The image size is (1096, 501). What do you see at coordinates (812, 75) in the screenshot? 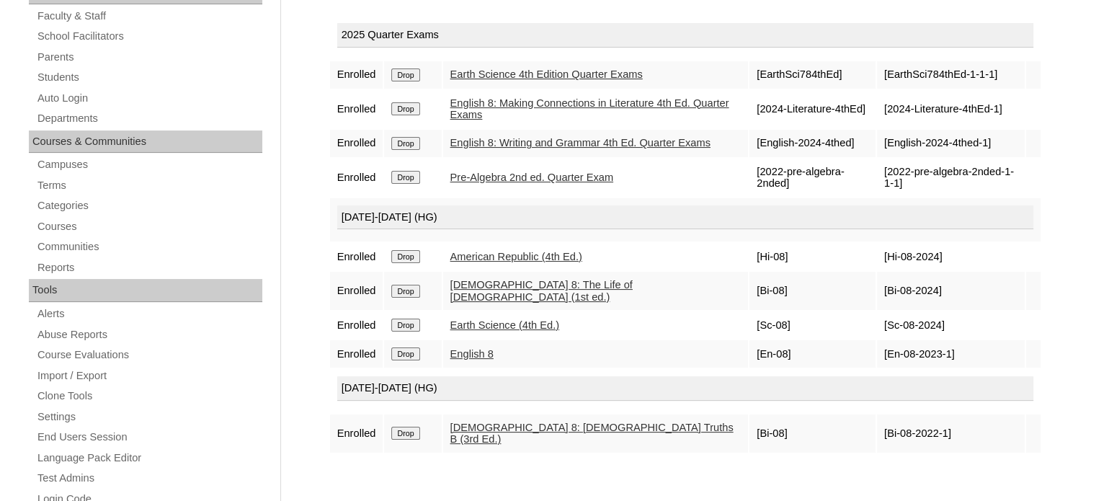
I see `td: [EarthSci784thEd]` at bounding box center [812, 75].